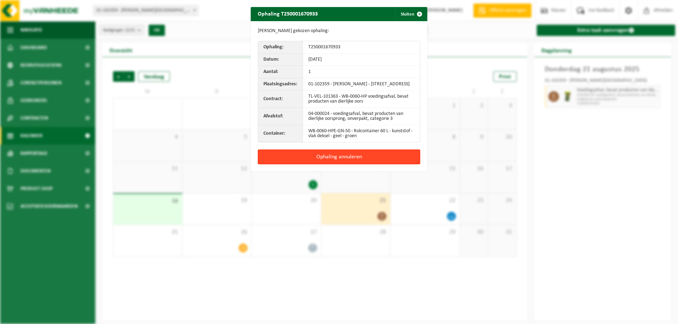 The height and width of the screenshot is (324, 678). I want to click on td: 1, so click(361, 72).